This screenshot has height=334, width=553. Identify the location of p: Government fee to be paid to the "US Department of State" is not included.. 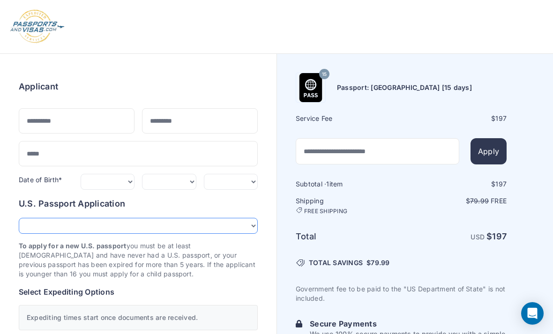
(401, 294).